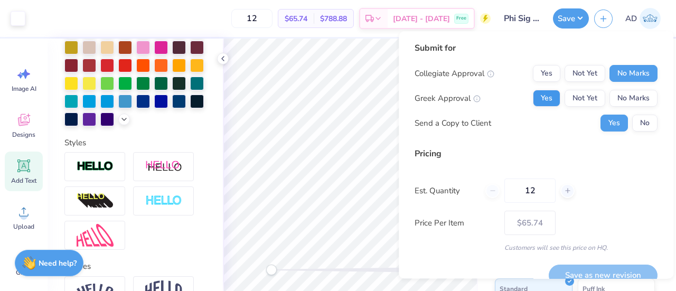 This screenshot has height=291, width=676. I want to click on div: Submit for, so click(536, 48).